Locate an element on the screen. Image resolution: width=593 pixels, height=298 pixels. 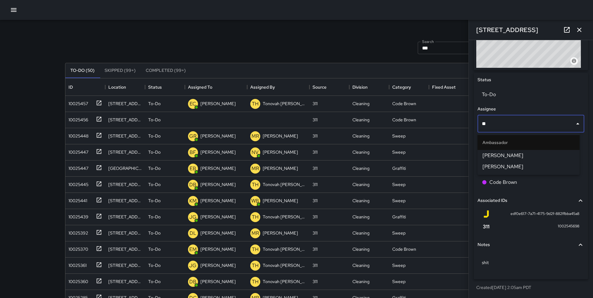
div: Graffiti is located at coordinates (399, 217).